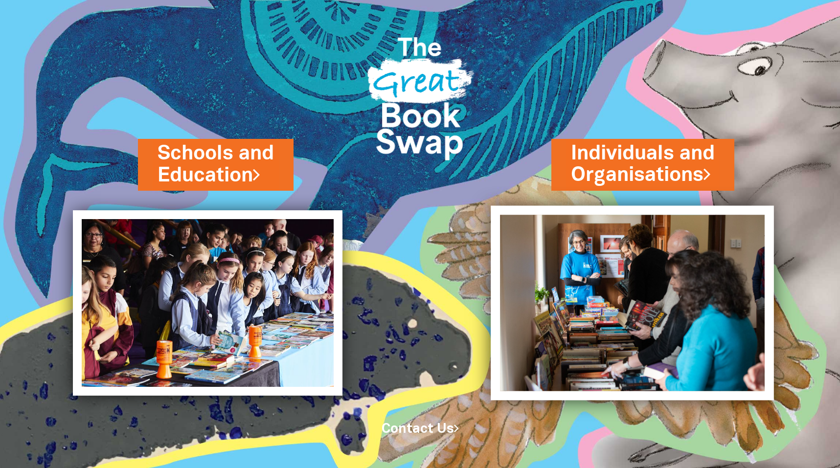  Describe the element at coordinates (420, 429) in the screenshot. I see `a: Contact Us` at that location.